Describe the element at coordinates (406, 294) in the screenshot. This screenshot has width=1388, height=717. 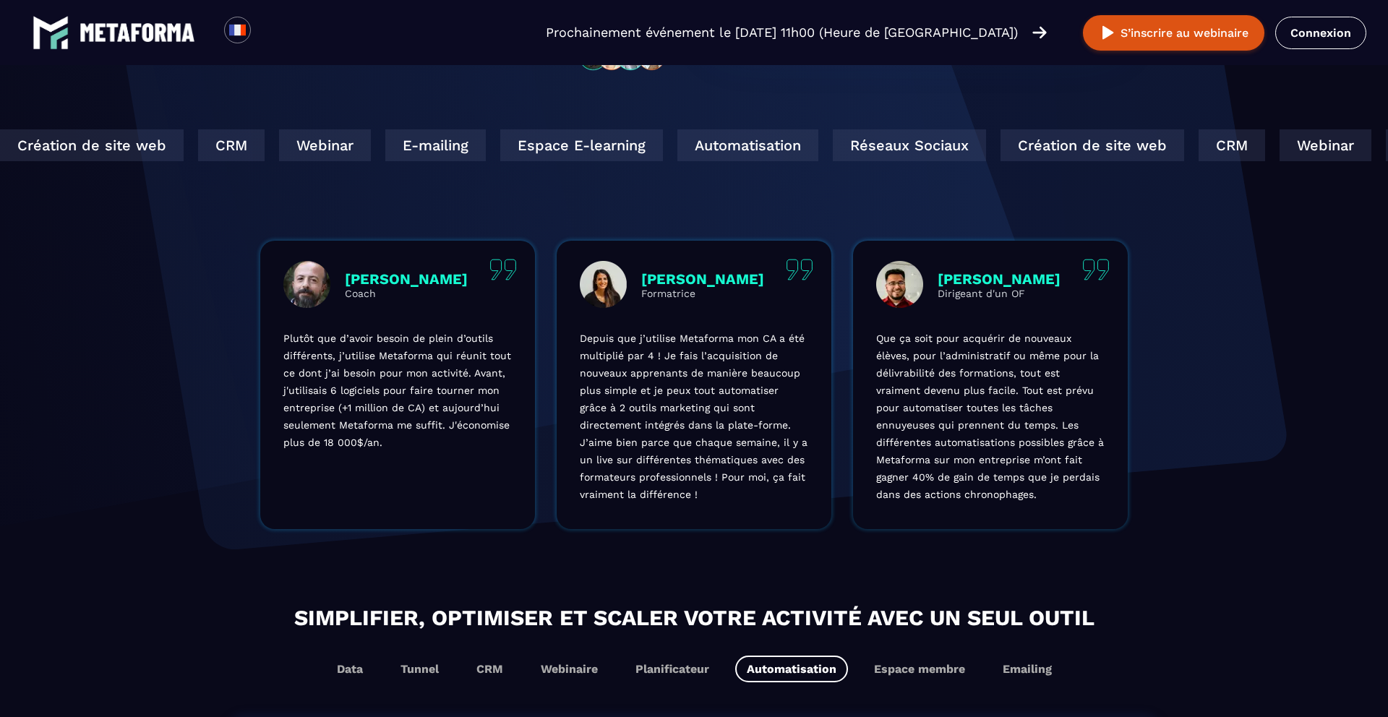
I see `p: Coach` at that location.